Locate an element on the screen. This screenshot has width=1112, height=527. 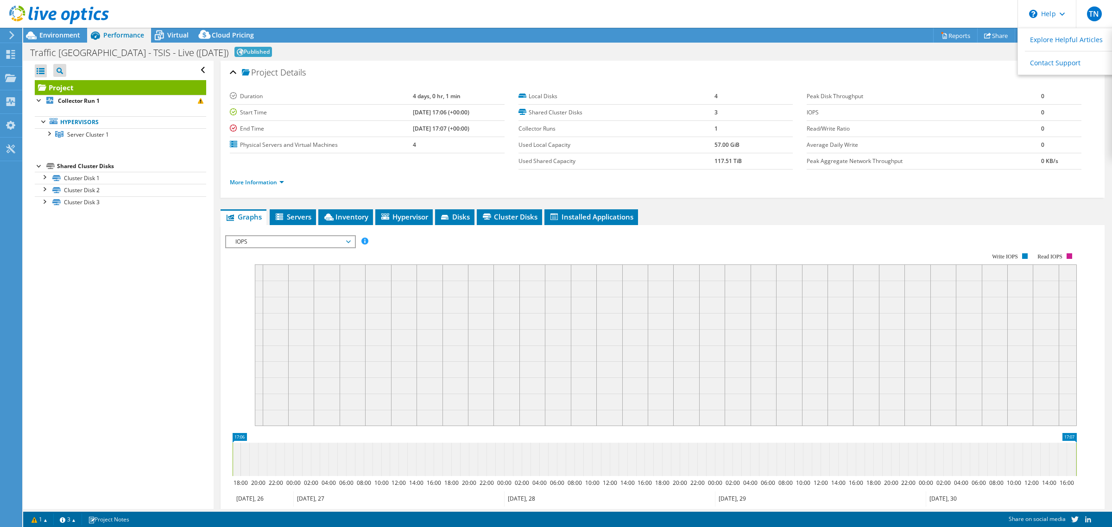
span: Environment is located at coordinates (60, 35).